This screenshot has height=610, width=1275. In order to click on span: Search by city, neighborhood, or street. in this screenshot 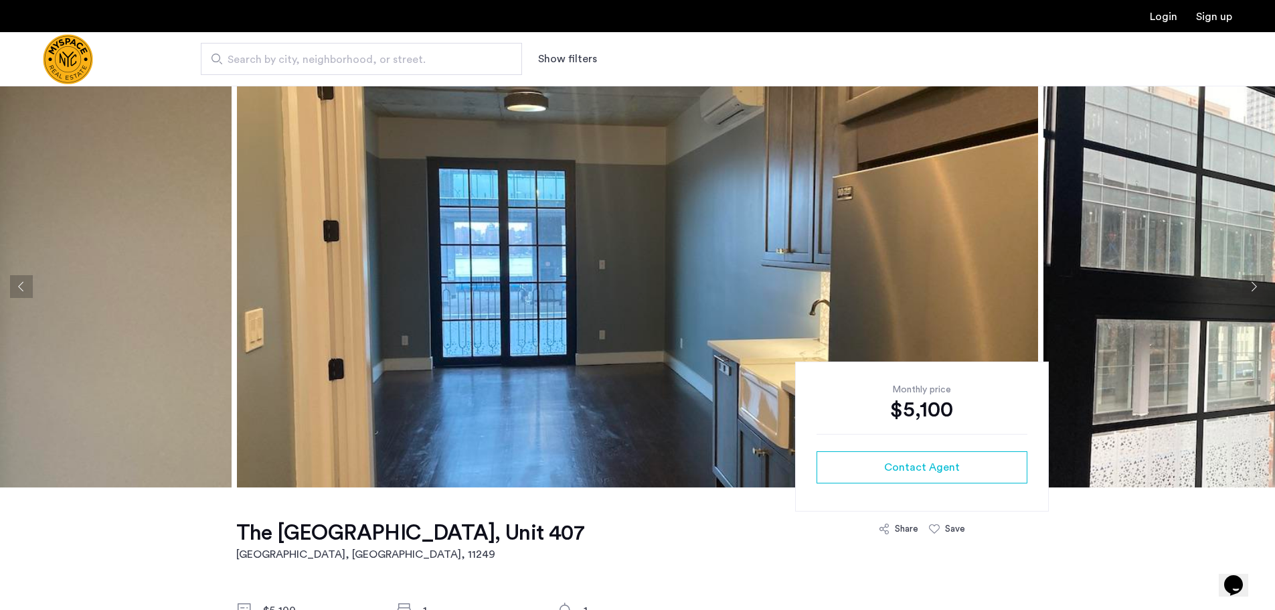, I will do `click(356, 60)`.